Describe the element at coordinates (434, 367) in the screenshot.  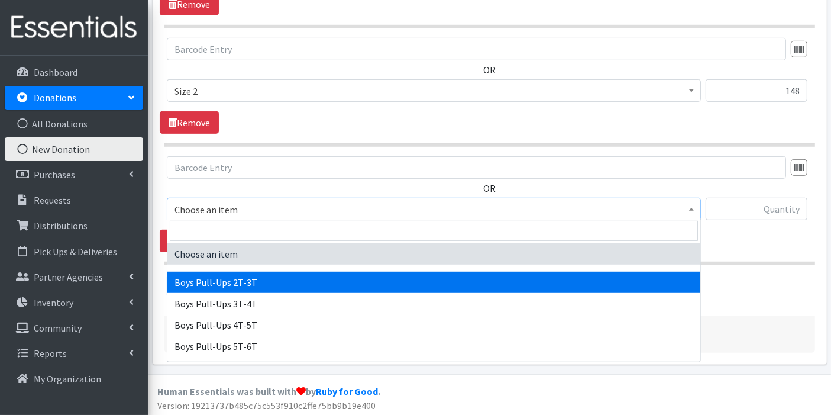
I see `li: Girls Pull-Ups 2T-3T` at that location.